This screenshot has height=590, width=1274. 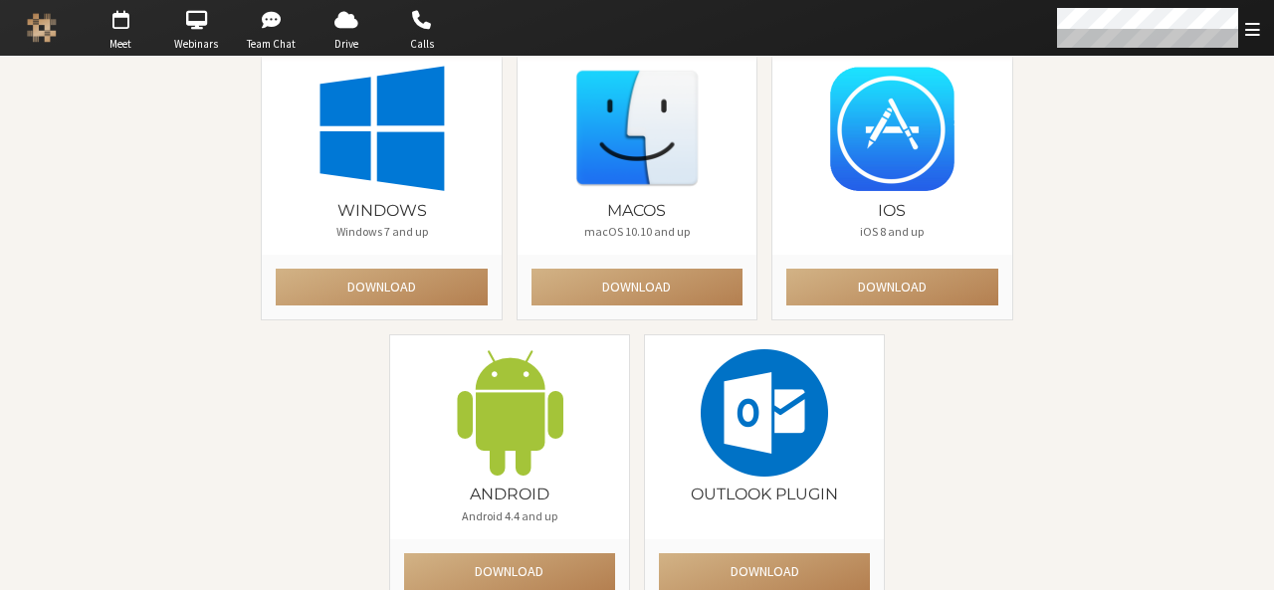 I want to click on span: Webinars, so click(x=196, y=44).